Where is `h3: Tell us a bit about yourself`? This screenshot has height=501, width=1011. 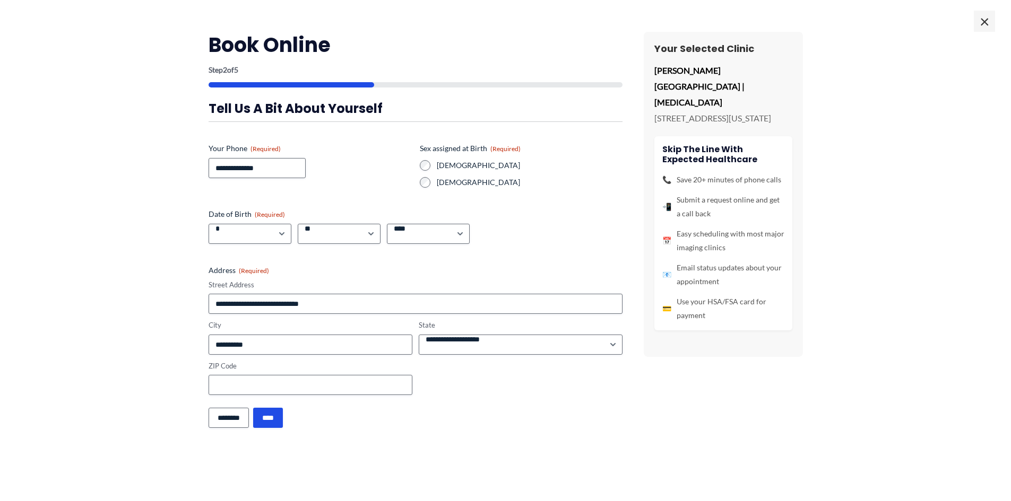 h3: Tell us a bit about yourself is located at coordinates (415, 108).